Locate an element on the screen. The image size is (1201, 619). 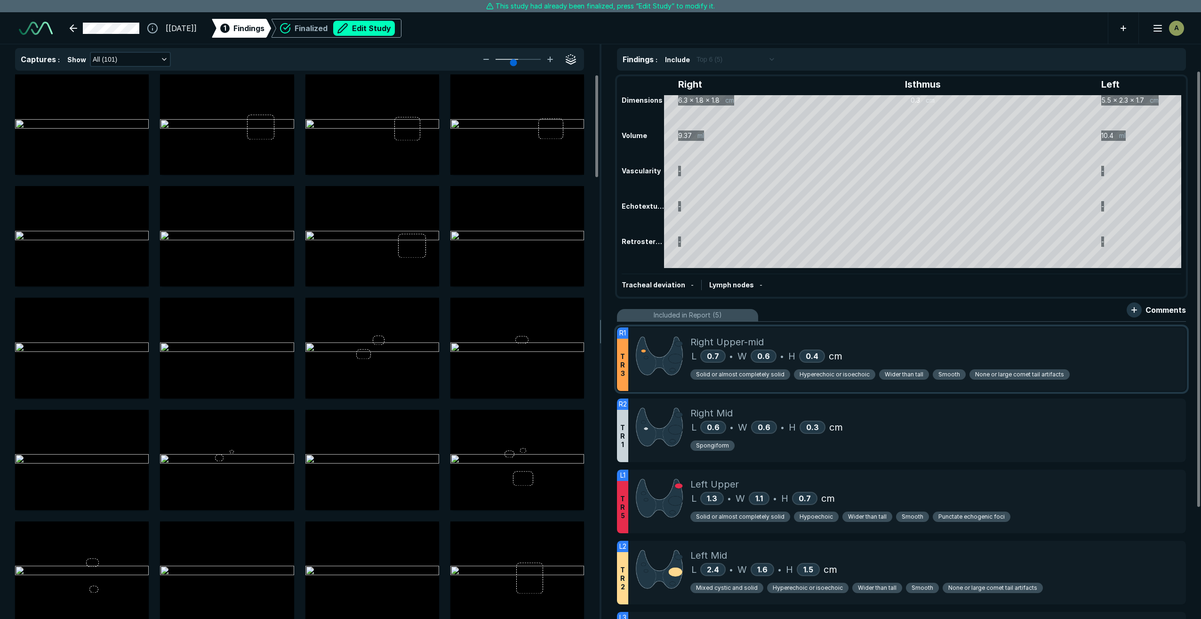
span: 1.5 is located at coordinates (808, 569).